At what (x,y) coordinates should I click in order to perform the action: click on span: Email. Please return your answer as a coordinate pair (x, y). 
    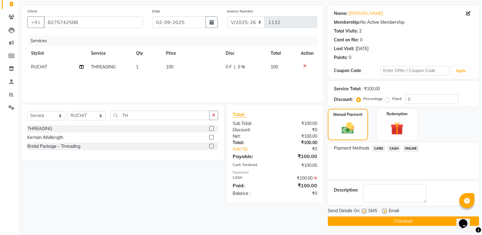
    Looking at the image, I should click on (394, 212).